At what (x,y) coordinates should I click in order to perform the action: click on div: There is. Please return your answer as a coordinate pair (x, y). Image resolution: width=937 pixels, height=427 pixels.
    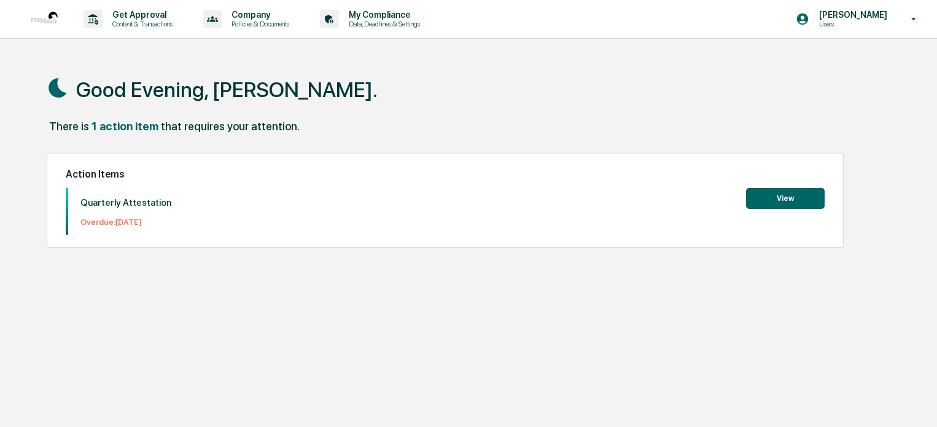
    Looking at the image, I should click on (69, 126).